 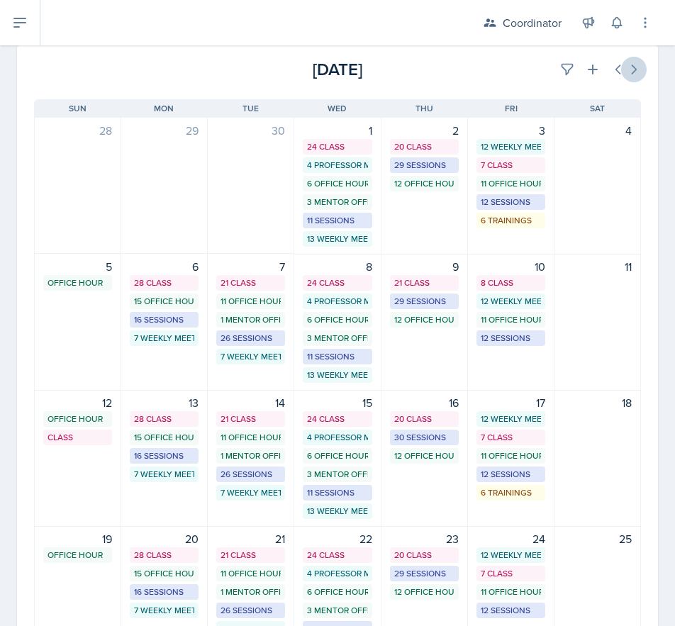 I want to click on div: 3, so click(x=511, y=131).